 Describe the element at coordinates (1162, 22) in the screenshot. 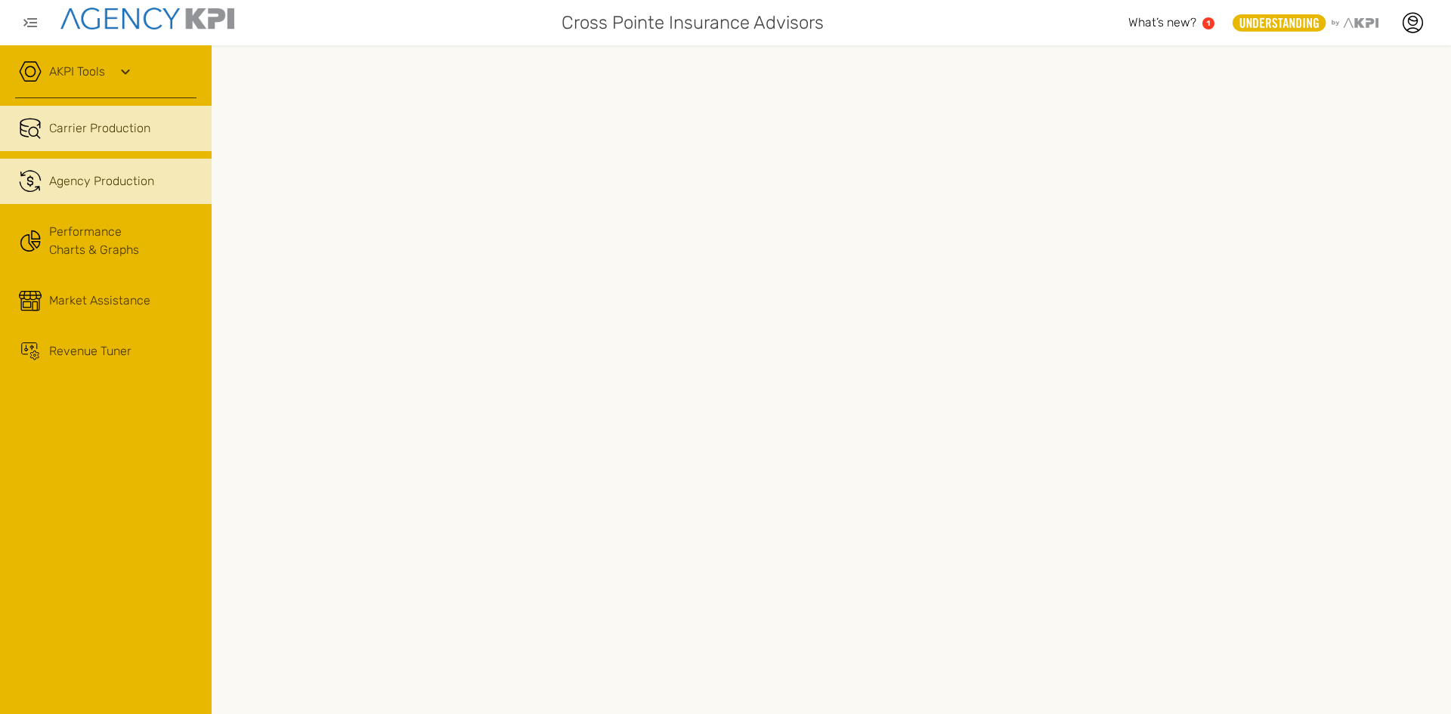

I see `span: What’s new?` at that location.